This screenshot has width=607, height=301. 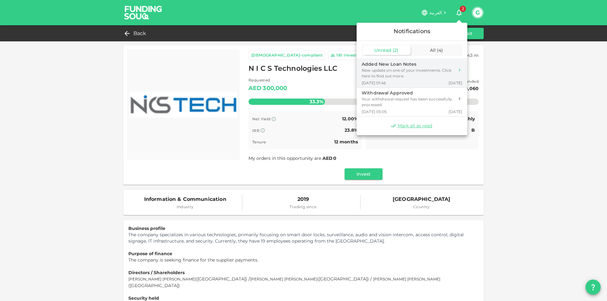 What do you see at coordinates (415, 126) in the screenshot?
I see `span: Mark all as read` at bounding box center [415, 126].